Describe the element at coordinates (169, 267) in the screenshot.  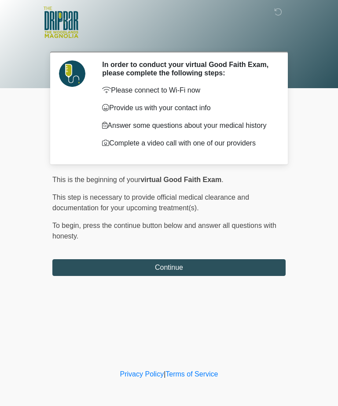
I see `button: Continue` at that location.